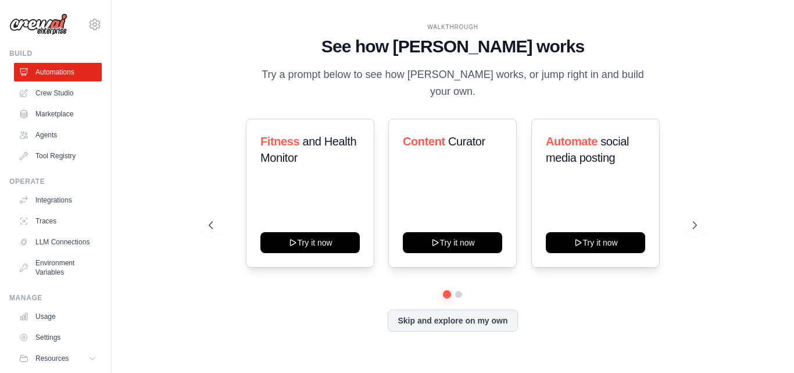  What do you see at coordinates (58, 156) in the screenshot?
I see `a: Tool Registry` at bounding box center [58, 156].